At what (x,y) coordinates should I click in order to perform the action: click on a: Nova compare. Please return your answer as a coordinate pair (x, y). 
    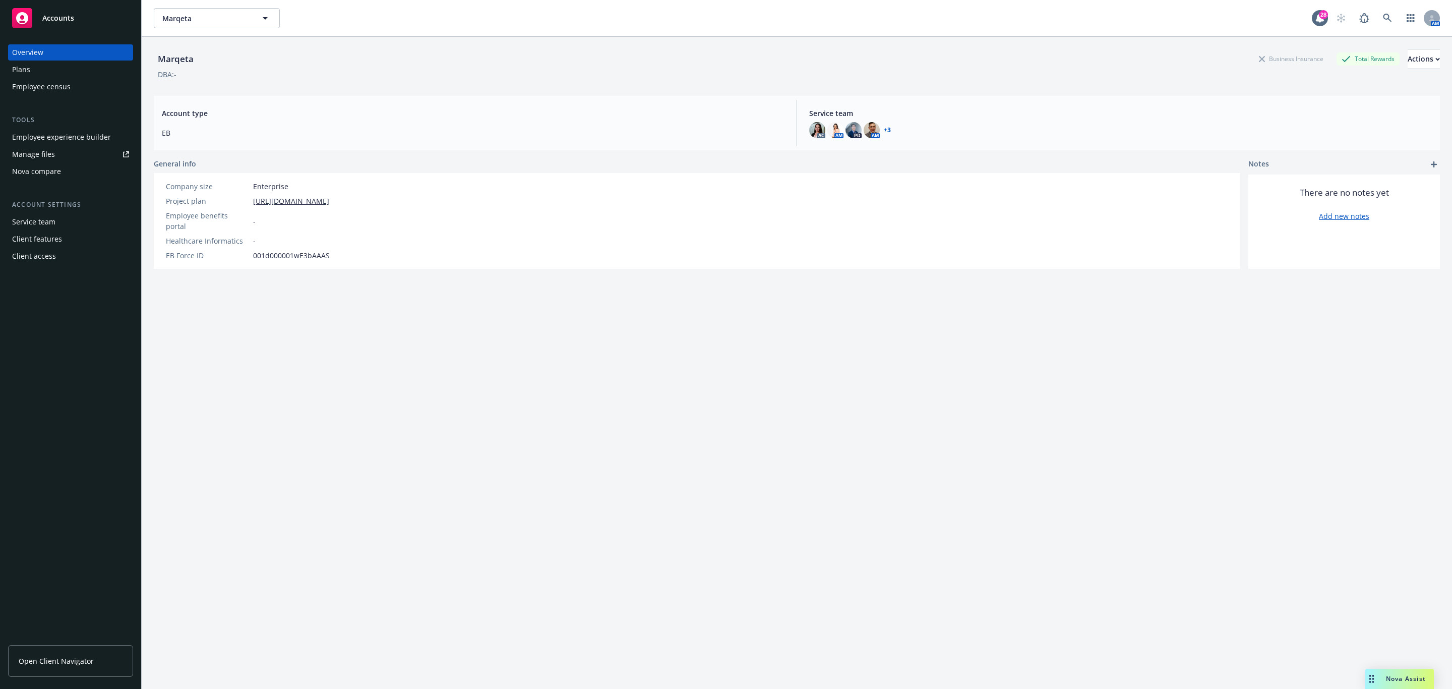
    Looking at the image, I should click on (71, 171).